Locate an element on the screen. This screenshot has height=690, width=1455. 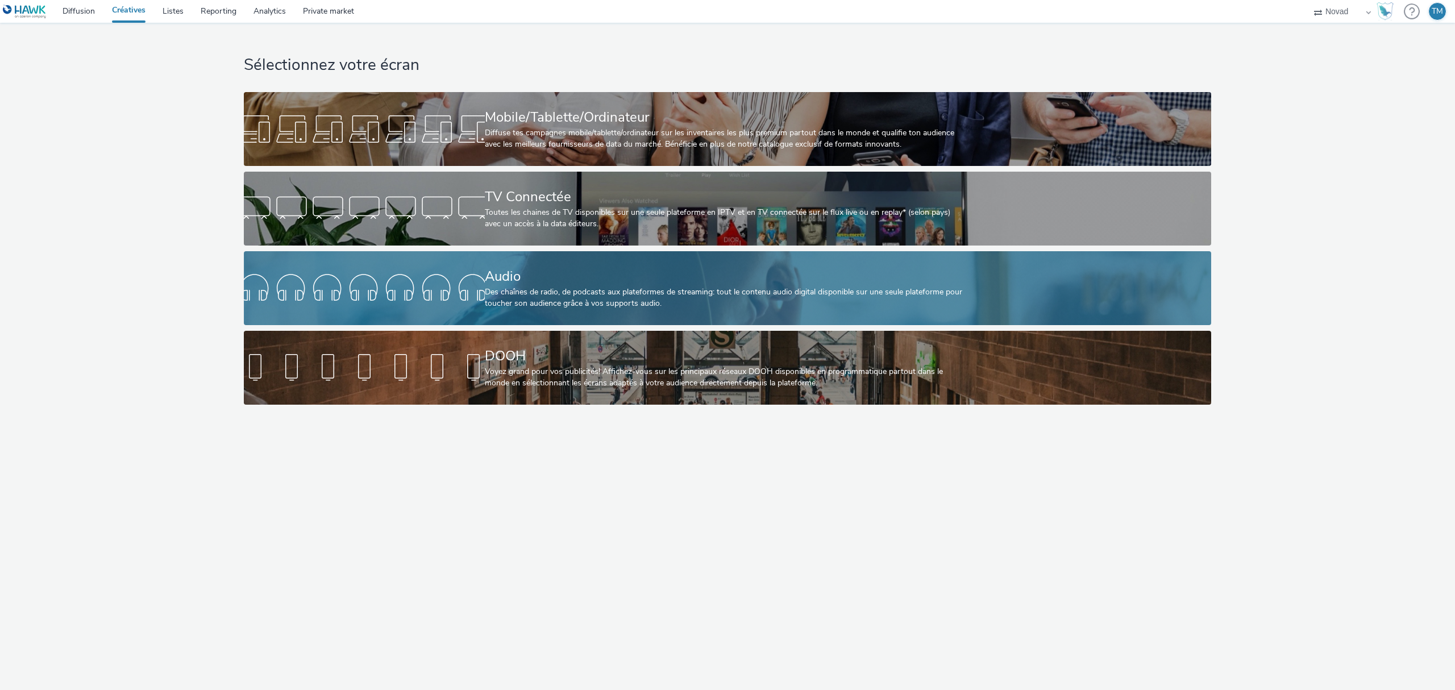
div: Toutes les chaines de TV disponibles sur une seule plateforme en IPTV et en TV connectée sur le f... is located at coordinates (725, 218).